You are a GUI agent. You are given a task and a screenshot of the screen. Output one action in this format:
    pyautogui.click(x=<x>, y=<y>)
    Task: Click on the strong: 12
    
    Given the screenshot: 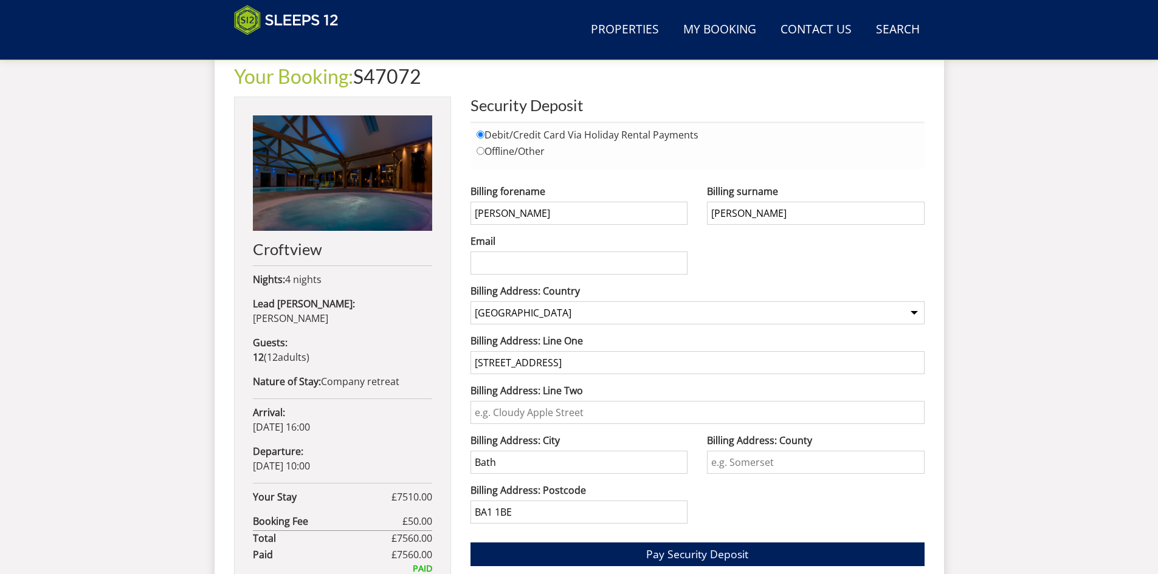 What is the action you would take?
    pyautogui.click(x=258, y=357)
    